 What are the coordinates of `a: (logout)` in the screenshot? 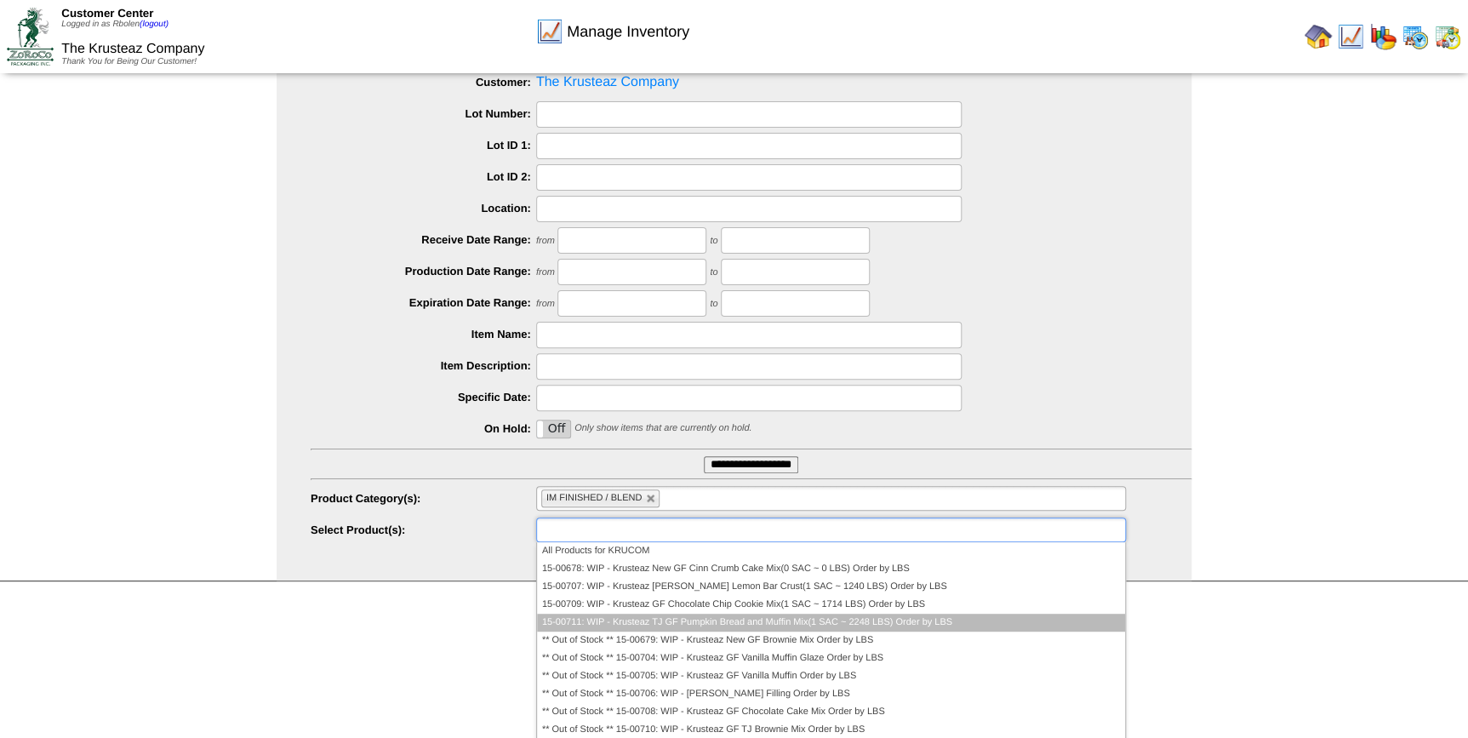 It's located at (154, 24).